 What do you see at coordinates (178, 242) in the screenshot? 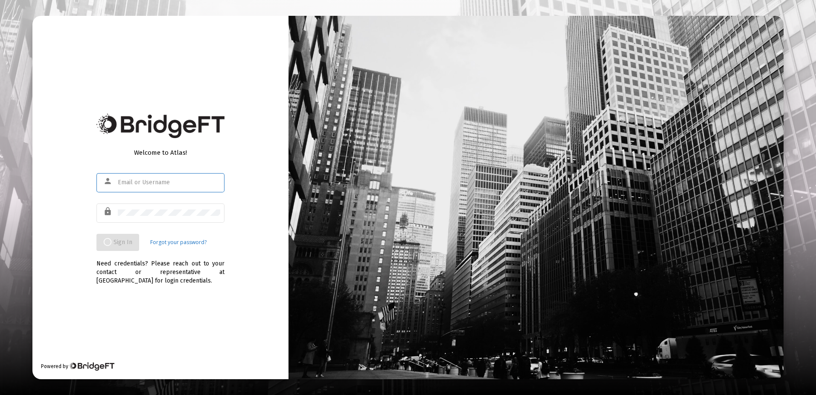
I see `a: Forgot your password?` at bounding box center [178, 242].